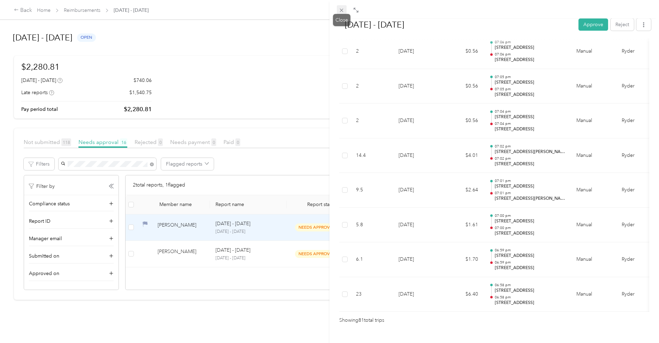 The width and height of the screenshot is (659, 343). Describe the element at coordinates (371, 260) in the screenshot. I see `td: 6.1` at that location.